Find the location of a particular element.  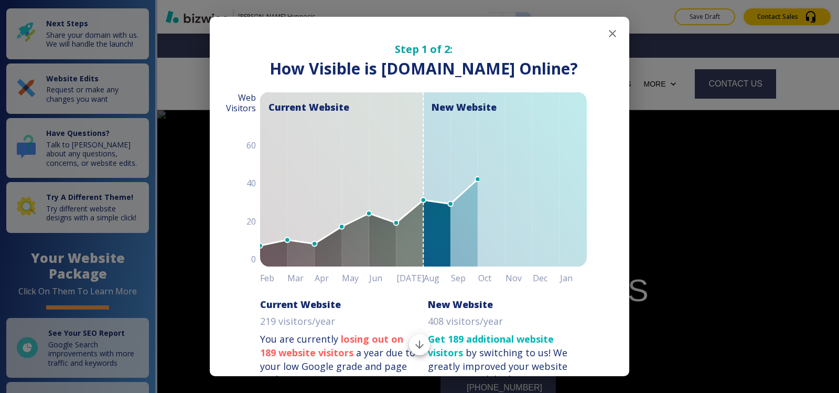

h6: Jun is located at coordinates (383, 278).